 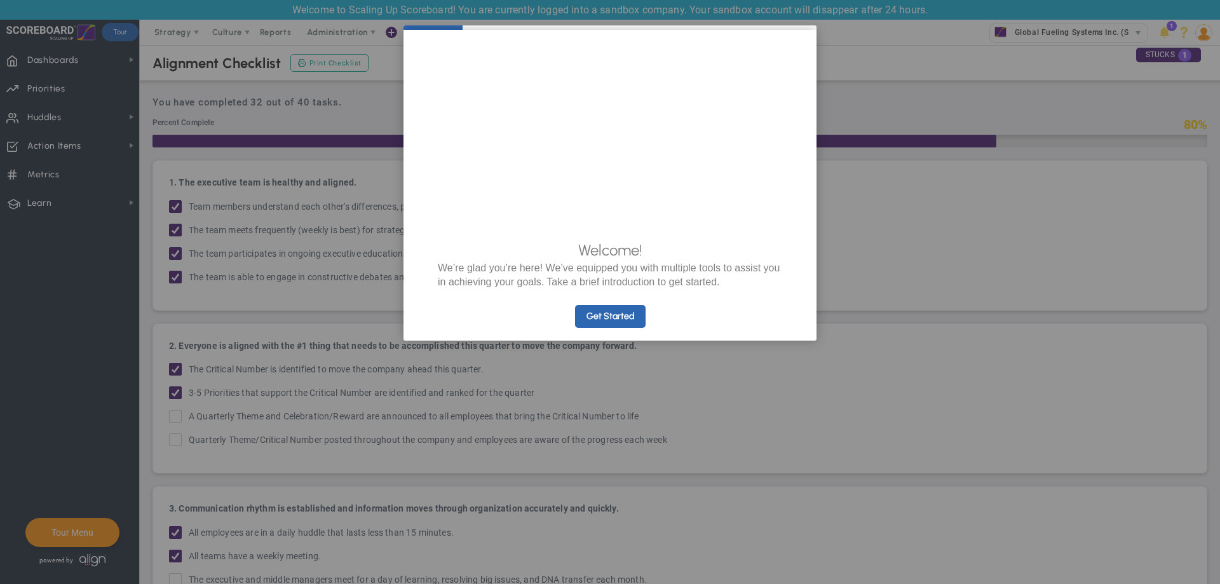 What do you see at coordinates (433, 27) in the screenshot?
I see `div: current step` at bounding box center [433, 27].